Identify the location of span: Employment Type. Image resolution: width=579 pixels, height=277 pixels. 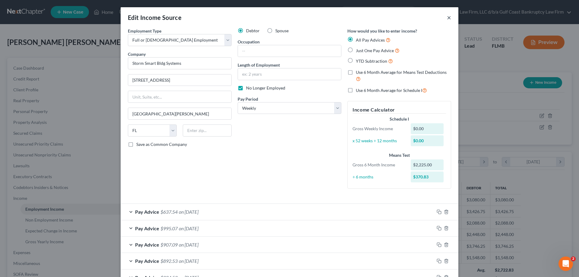
(144, 31).